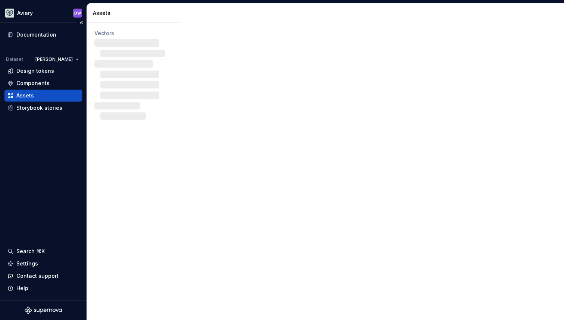 Image resolution: width=564 pixels, height=320 pixels. What do you see at coordinates (43, 288) in the screenshot?
I see `button: Help` at bounding box center [43, 288].